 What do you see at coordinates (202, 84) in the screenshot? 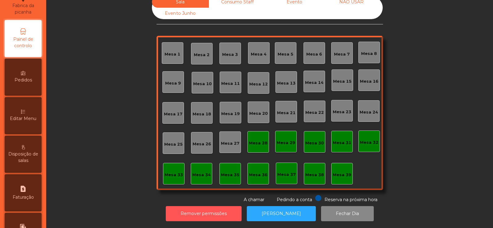
I see `div: Mesa 10` at bounding box center [202, 84].